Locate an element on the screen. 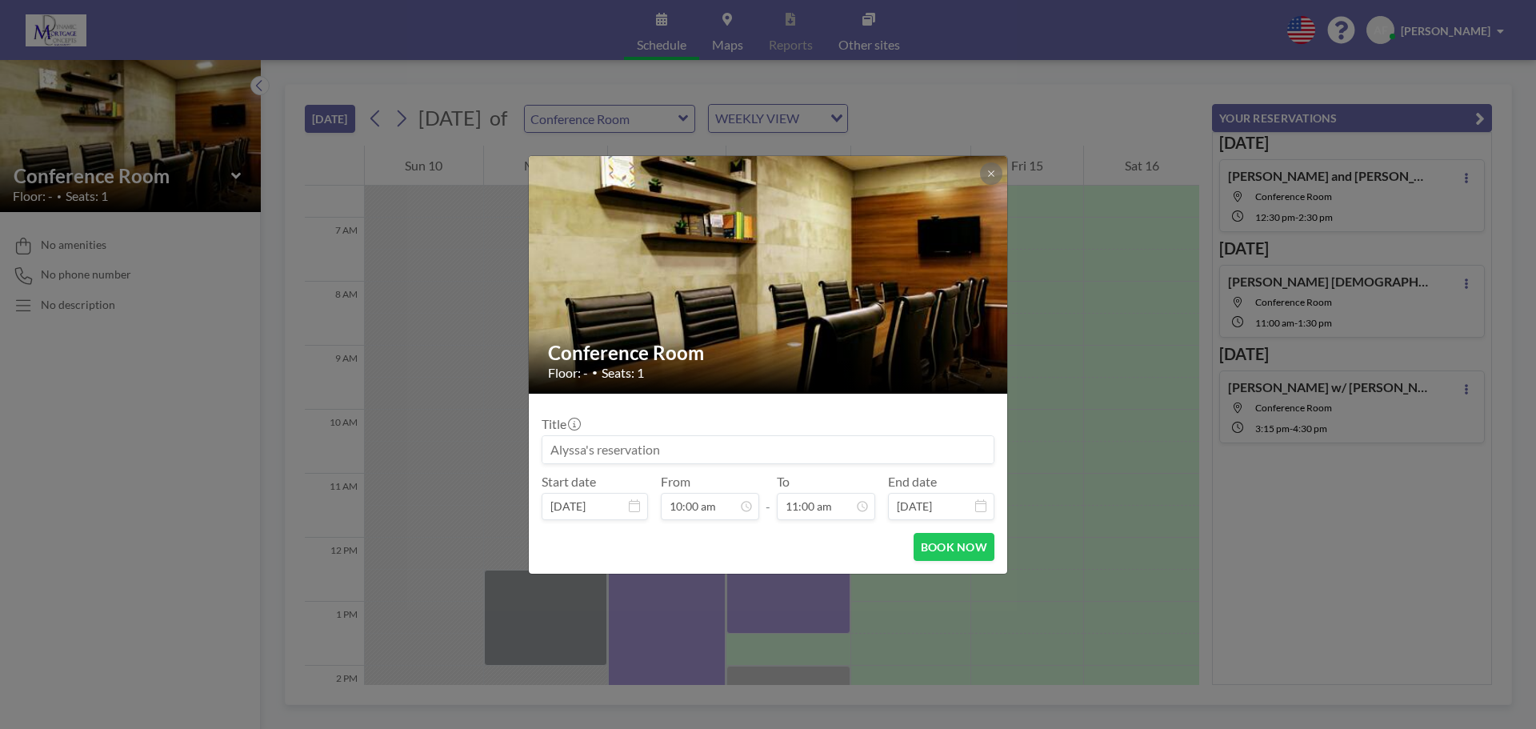 This screenshot has height=729, width=1536. input: Alyssa's reservation is located at coordinates (768, 450).